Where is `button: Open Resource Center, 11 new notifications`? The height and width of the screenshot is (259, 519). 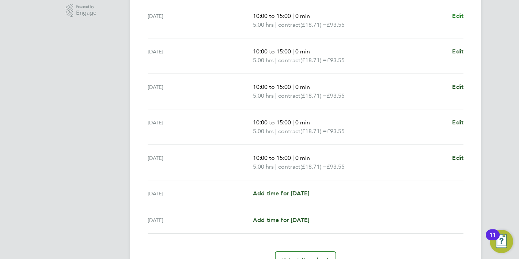
button: Open Resource Center, 11 new notifications is located at coordinates (501, 241).